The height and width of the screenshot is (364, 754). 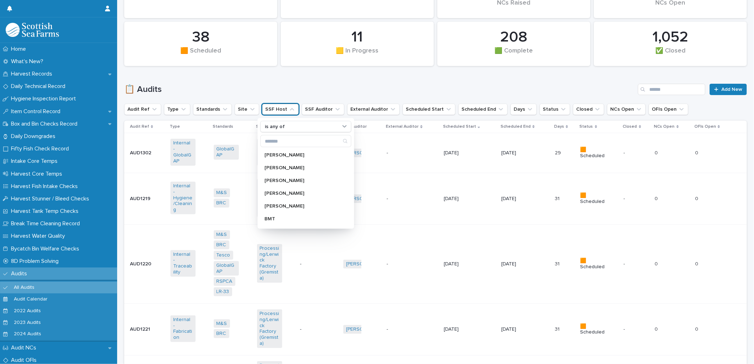 I want to click on button: SSF Auditor, so click(x=323, y=109).